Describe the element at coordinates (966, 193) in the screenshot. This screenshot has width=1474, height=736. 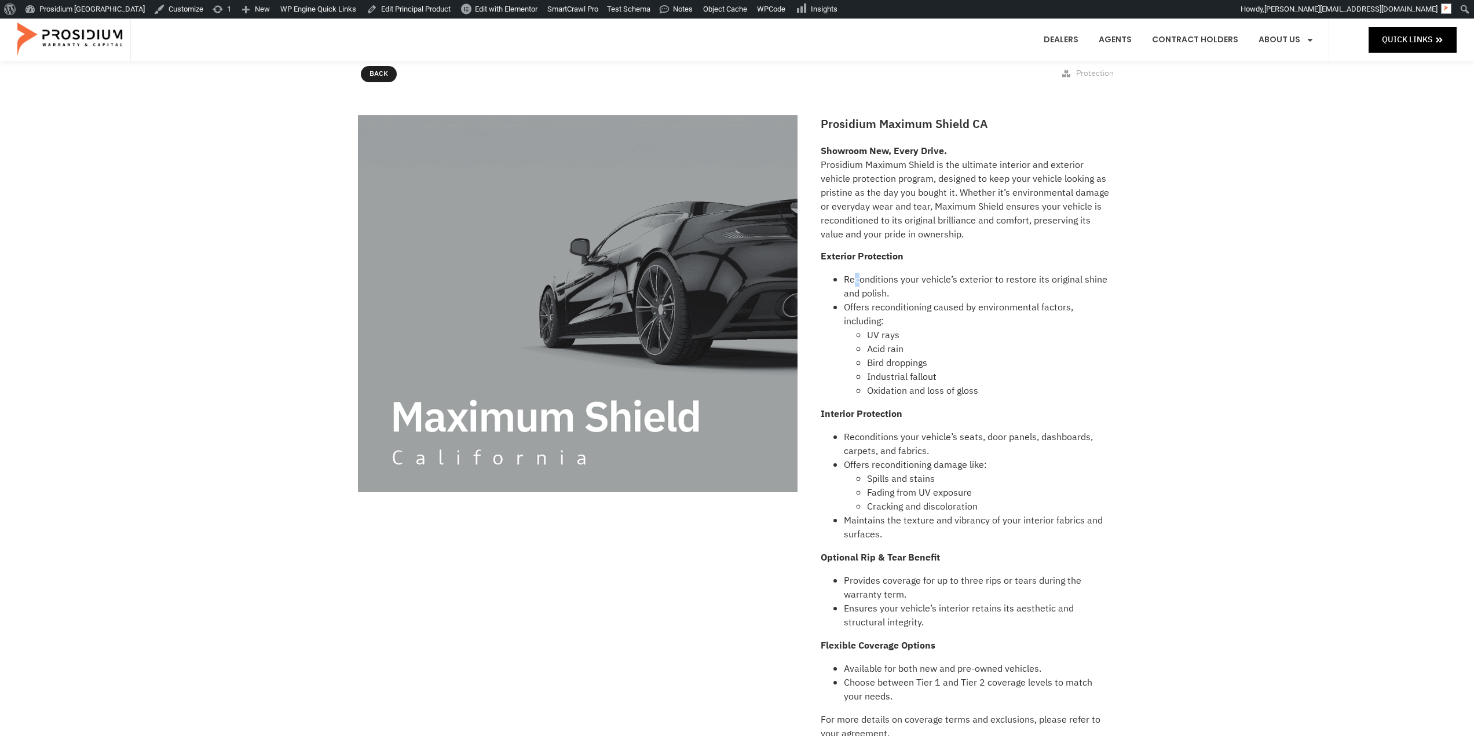
I see `p: Prosidium Maximum Shield is the ultimate interior and exterior vehicle protection program, design...` at that location.